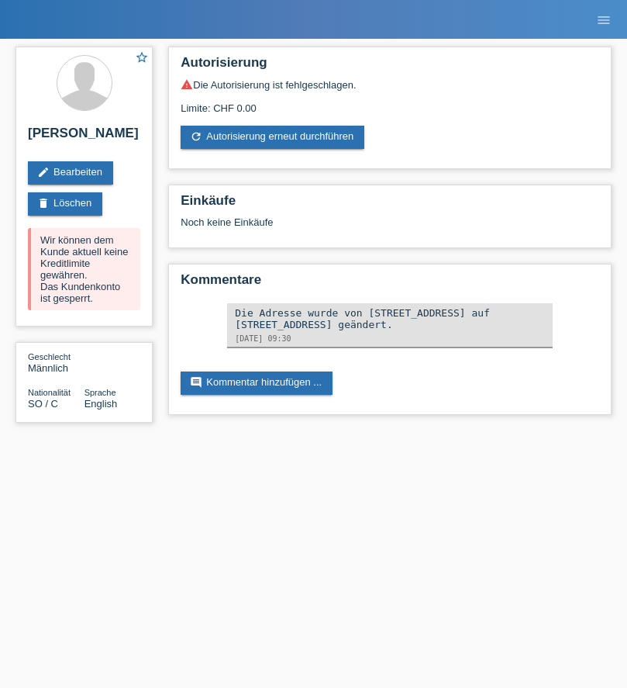 The height and width of the screenshot is (688, 627). What do you see at coordinates (196, 382) in the screenshot?
I see `i: comment` at bounding box center [196, 382].